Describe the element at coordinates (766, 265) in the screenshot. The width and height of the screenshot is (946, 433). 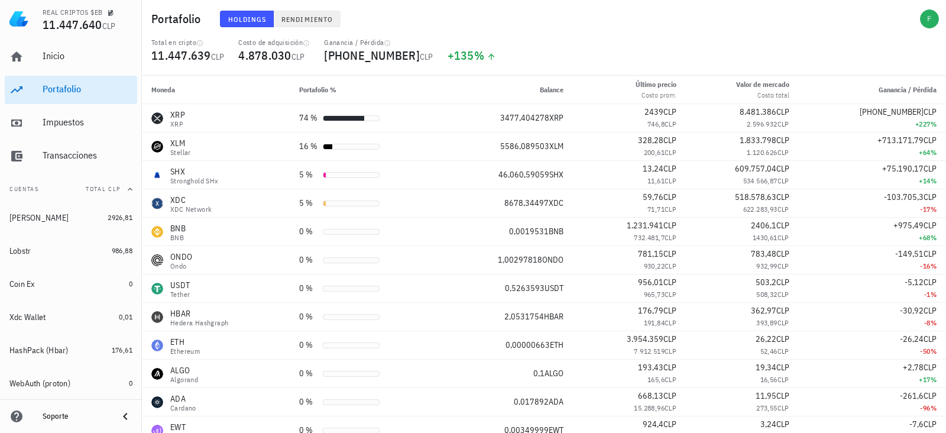
I see `span: 932,99` at that location.